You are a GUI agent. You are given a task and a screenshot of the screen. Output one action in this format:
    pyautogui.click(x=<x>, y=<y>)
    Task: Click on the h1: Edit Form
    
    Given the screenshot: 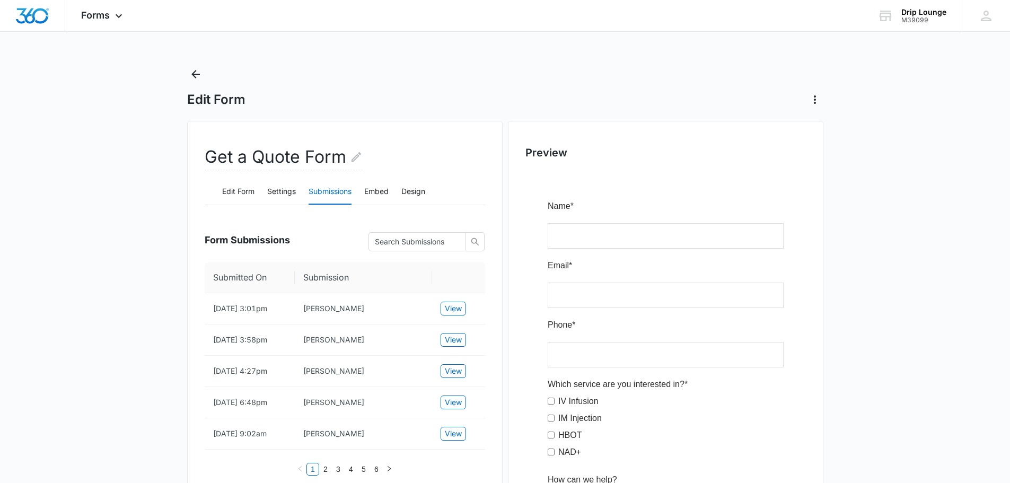 What is the action you would take?
    pyautogui.click(x=216, y=100)
    